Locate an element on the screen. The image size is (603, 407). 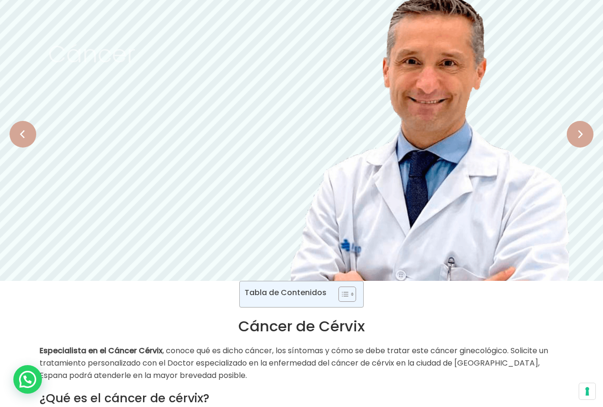
h1: Cáncer de Cérvix is located at coordinates (301, 326).